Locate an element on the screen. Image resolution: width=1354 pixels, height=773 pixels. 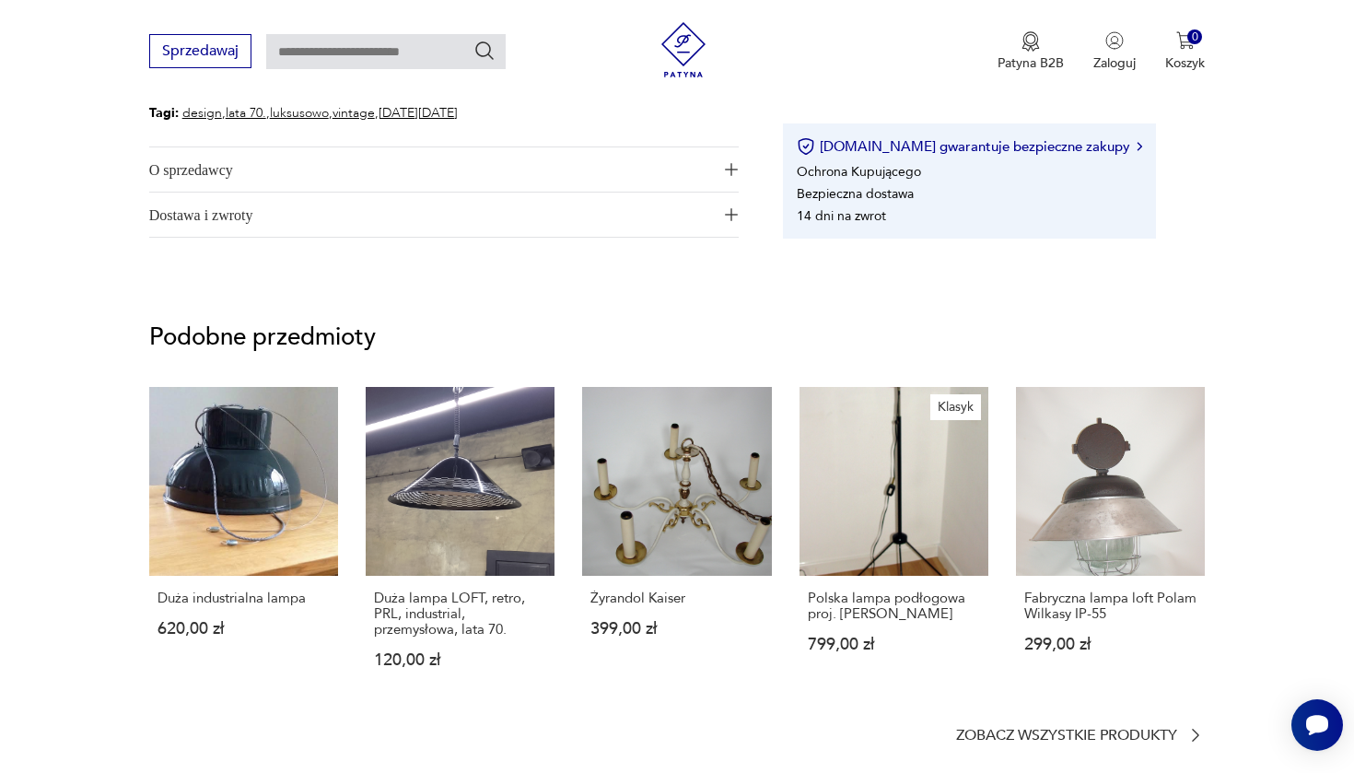
p: Koszyk is located at coordinates (1184, 63).